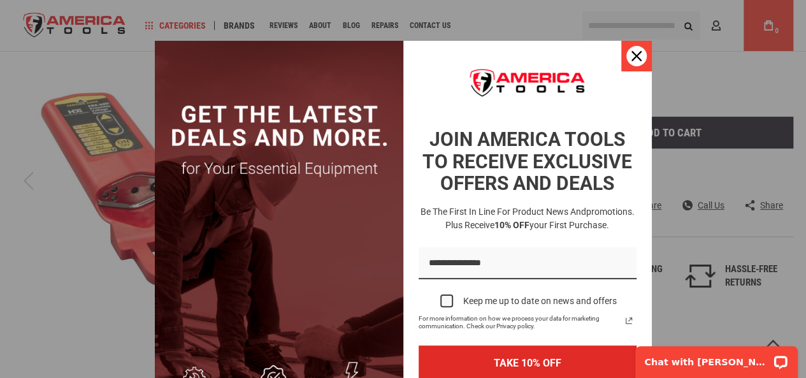 This screenshot has width=806, height=378. Describe the element at coordinates (637, 56) in the screenshot. I see `button: Close` at that location.